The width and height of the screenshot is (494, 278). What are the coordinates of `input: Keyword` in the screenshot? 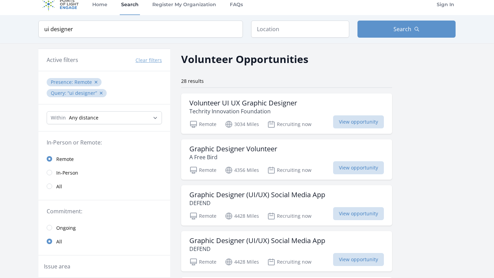 It's located at (141, 29).